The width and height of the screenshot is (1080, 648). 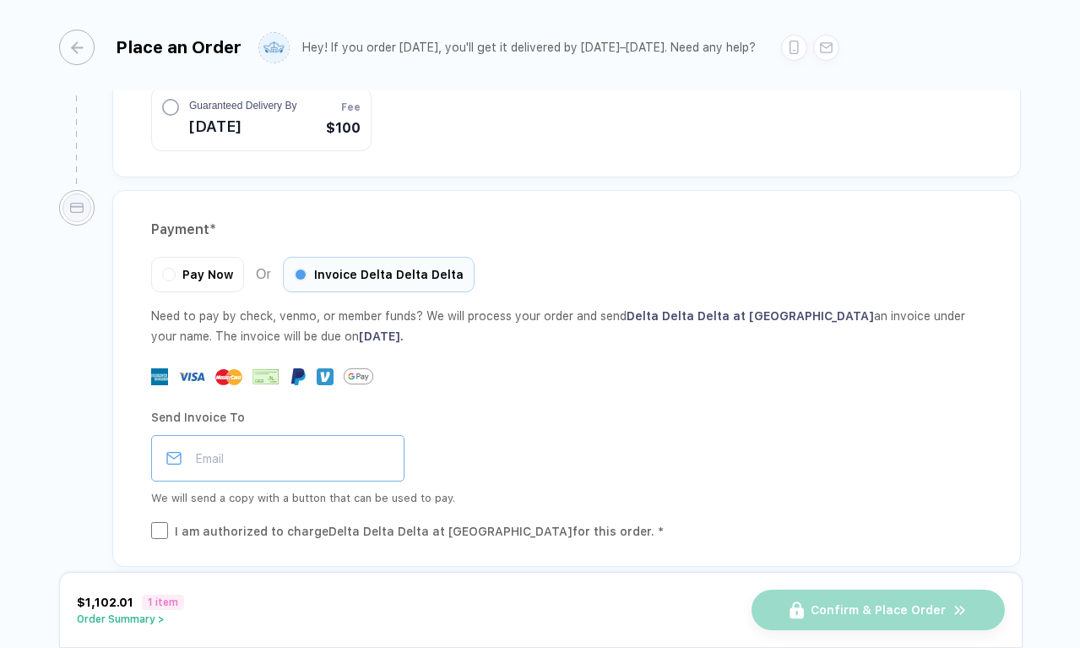 I want to click on img: master-card, so click(x=229, y=377).